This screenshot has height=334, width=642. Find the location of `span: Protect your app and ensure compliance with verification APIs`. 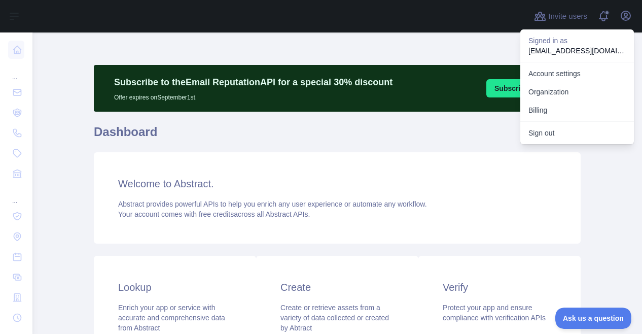

span: Protect your app and ensure compliance with verification APIs is located at coordinates (494, 312).